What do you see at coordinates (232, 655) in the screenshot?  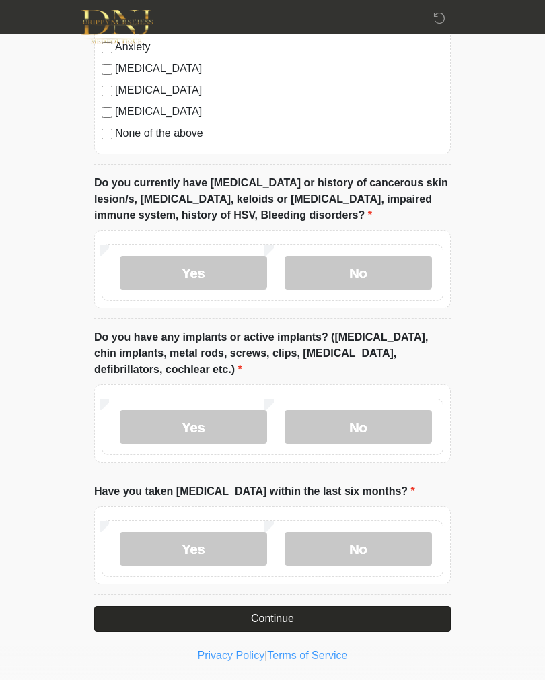 I see `a: Privacy Policy` at bounding box center [232, 655].